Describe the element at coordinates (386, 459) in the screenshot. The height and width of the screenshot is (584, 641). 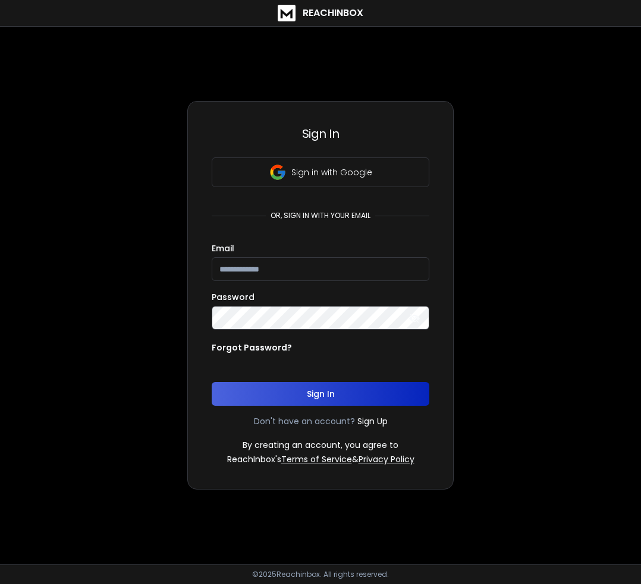
I see `a: Privacy Policy` at that location.